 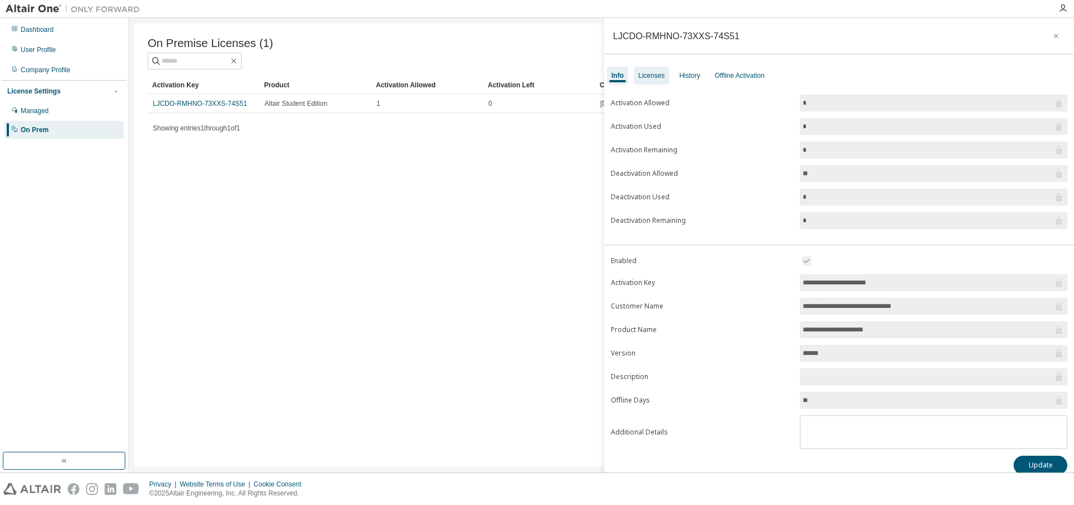 I want to click on span: 0, so click(x=490, y=103).